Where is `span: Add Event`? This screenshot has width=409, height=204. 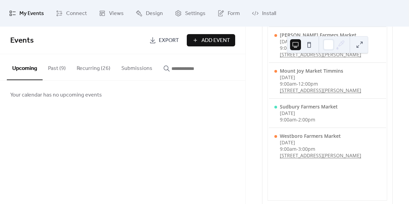 span: Add Event is located at coordinates (216, 41).